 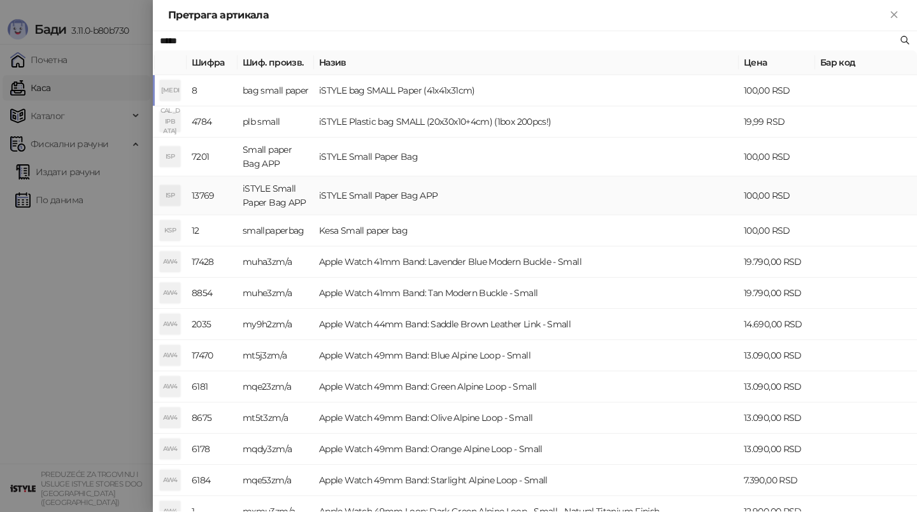 What do you see at coordinates (212, 90) in the screenshot?
I see `td: 8` at bounding box center [212, 90].